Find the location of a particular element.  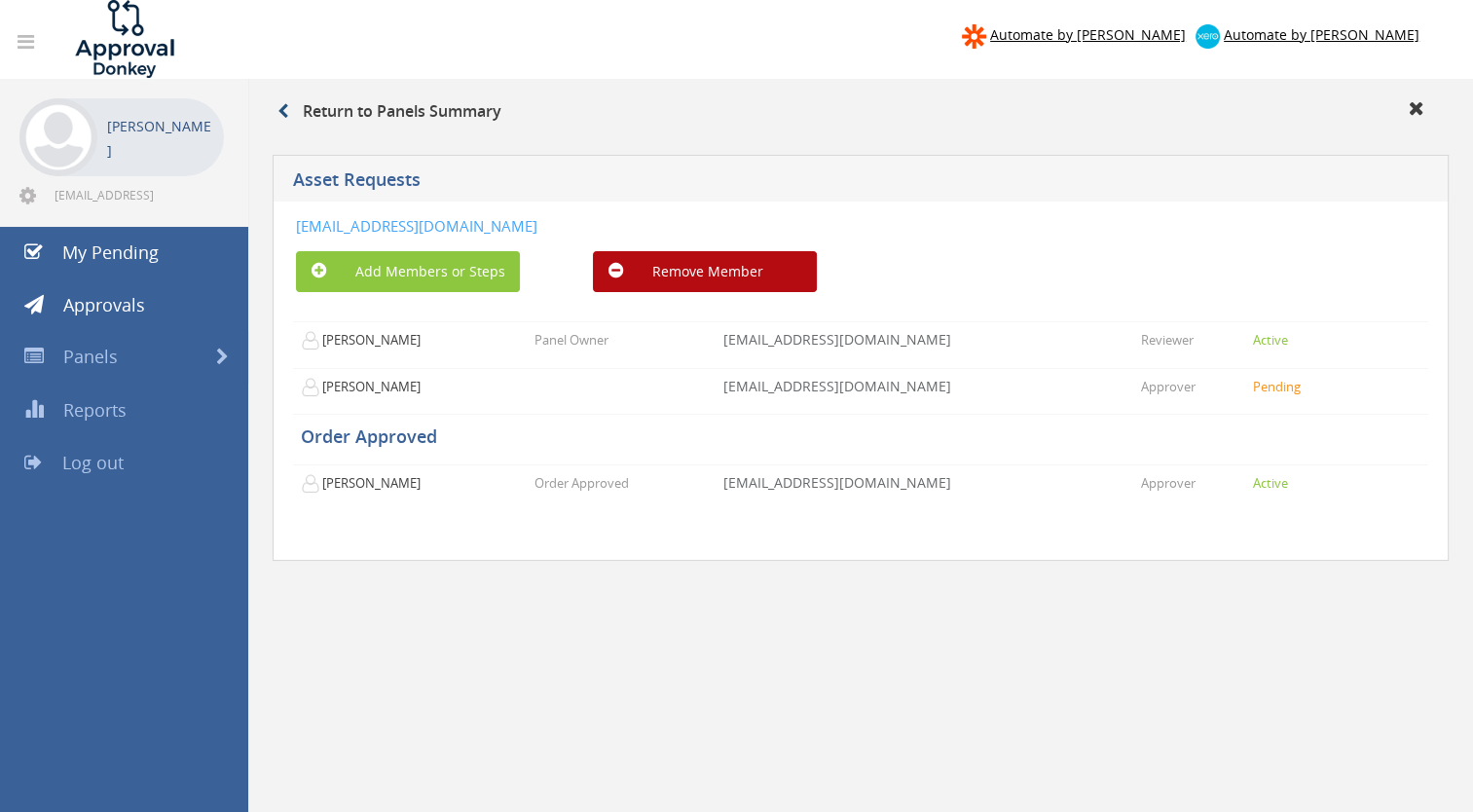

h3: Return to Panels Summary is located at coordinates (389, 112).